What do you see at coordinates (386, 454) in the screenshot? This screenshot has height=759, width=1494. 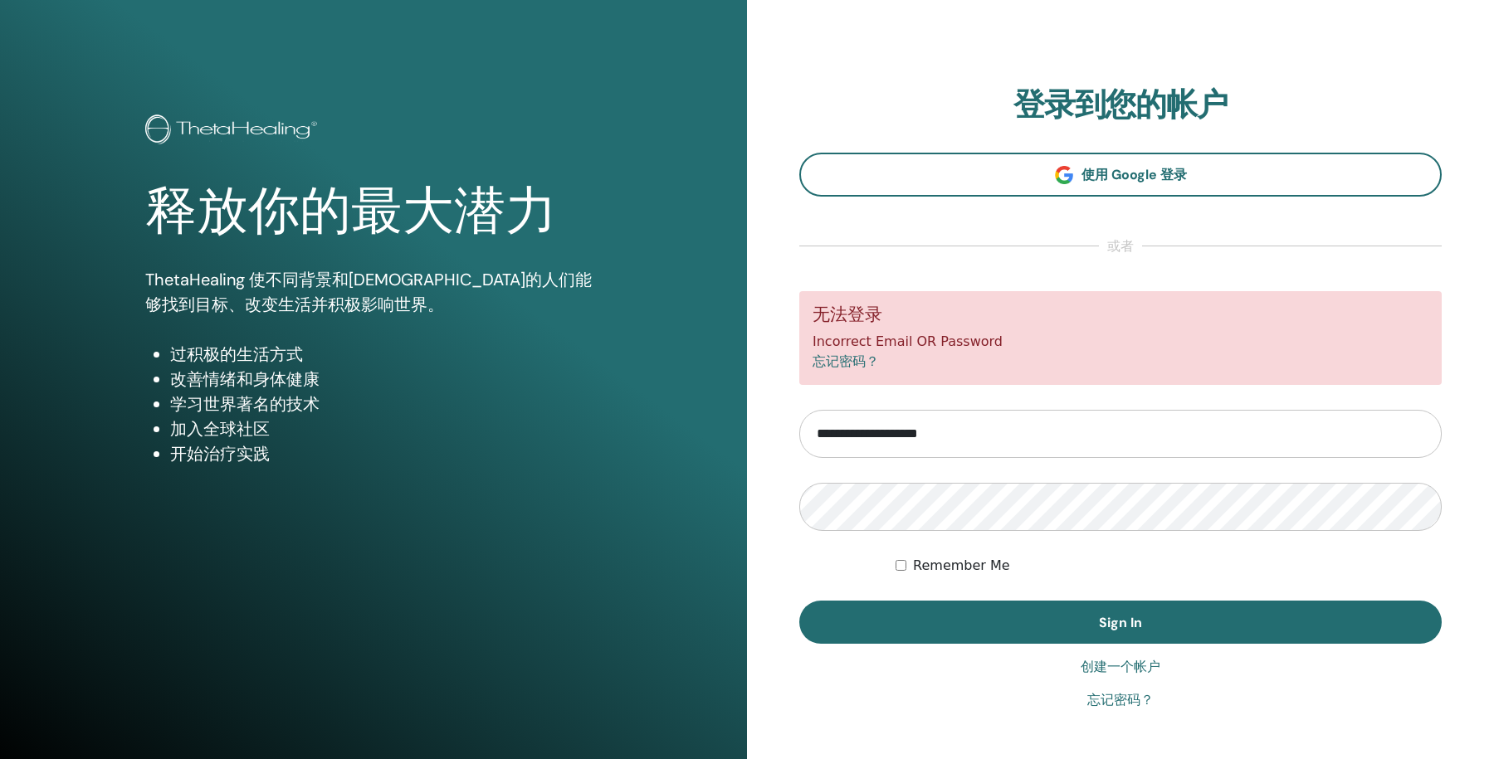 I see `li: 开始治疗实践` at bounding box center [386, 454].